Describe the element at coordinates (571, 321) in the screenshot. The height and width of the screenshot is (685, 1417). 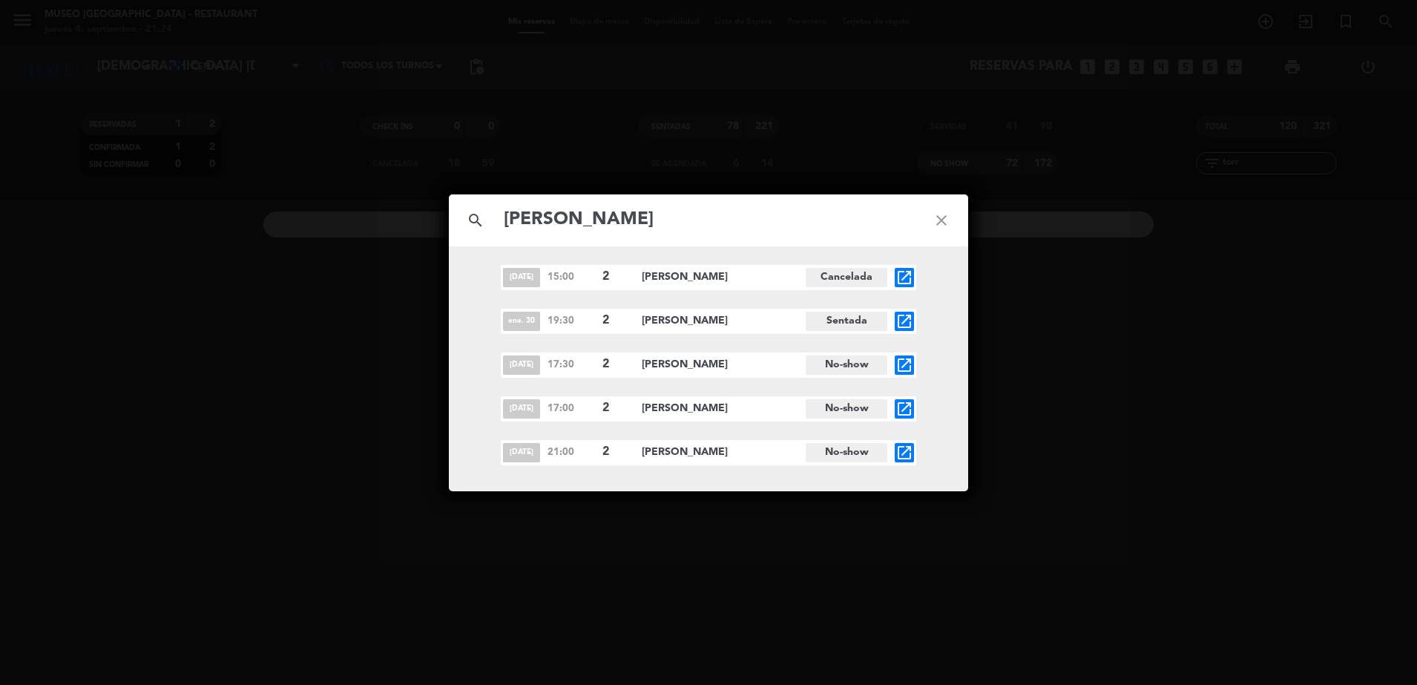
I see `span: 19:30` at that location.